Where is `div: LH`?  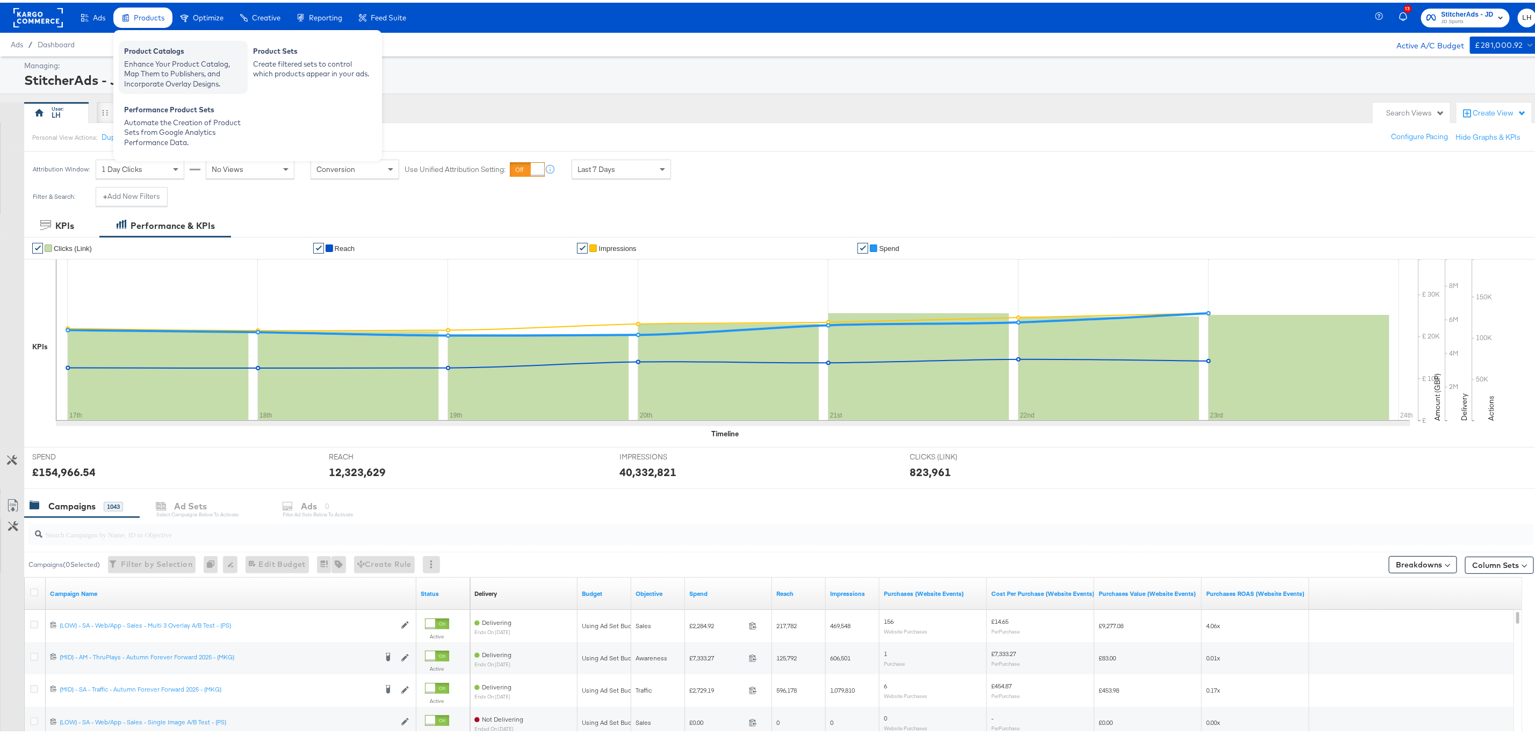 div: LH is located at coordinates (56, 112).